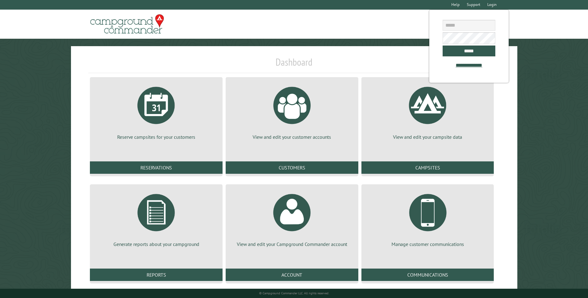 This screenshot has width=588, height=298. Describe the element at coordinates (156, 137) in the screenshot. I see `p: Reserve campsites for your customers` at that location.